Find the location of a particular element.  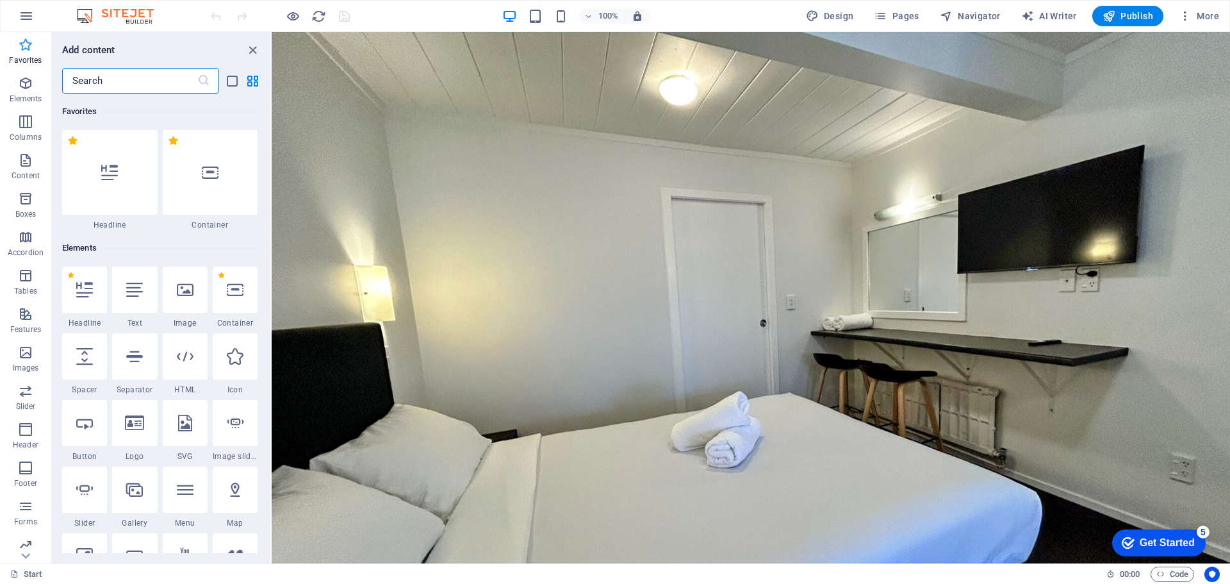

div: Get Started 5 items remaining, 0% complete is located at coordinates (57, 20).